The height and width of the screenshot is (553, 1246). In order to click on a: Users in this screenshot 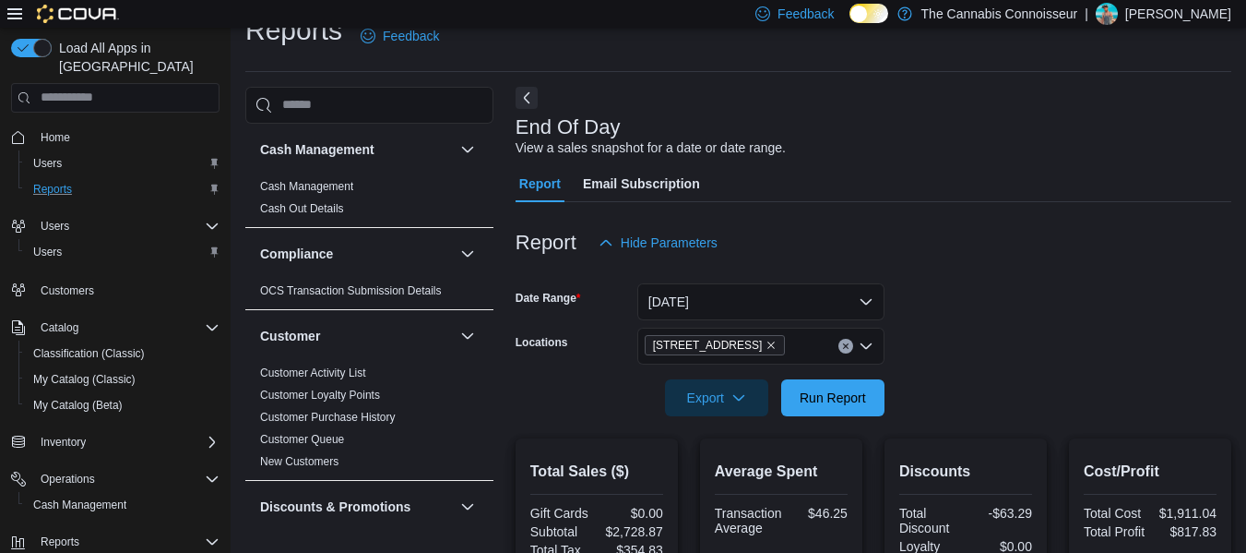, I will do `click(47, 163)`.